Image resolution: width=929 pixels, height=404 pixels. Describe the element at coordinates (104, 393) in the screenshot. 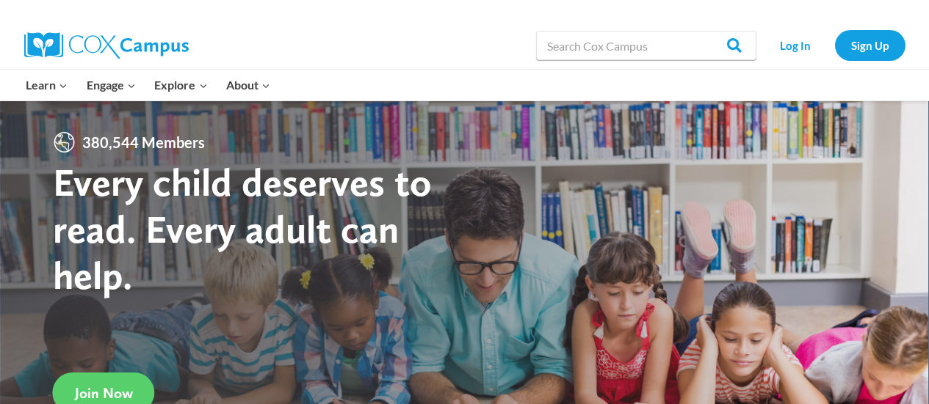

I see `span: Join Now` at that location.